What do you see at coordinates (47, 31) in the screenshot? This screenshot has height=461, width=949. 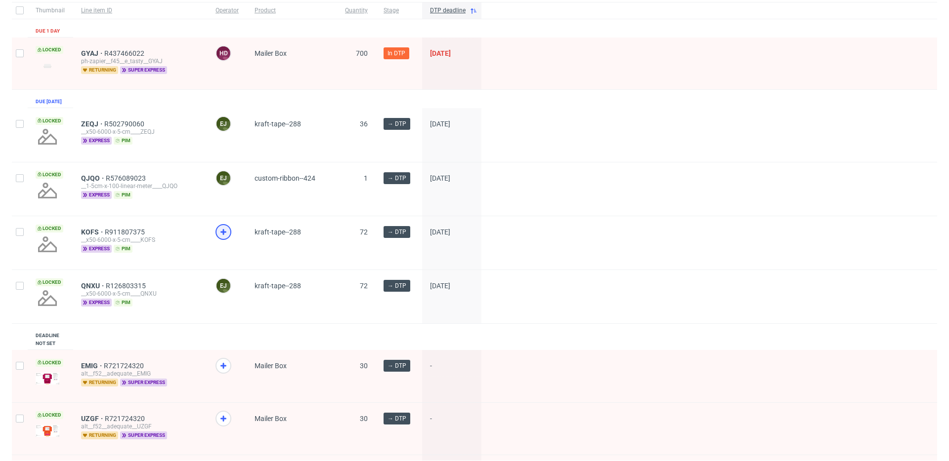 I see `div: Due 1 day` at bounding box center [47, 31].